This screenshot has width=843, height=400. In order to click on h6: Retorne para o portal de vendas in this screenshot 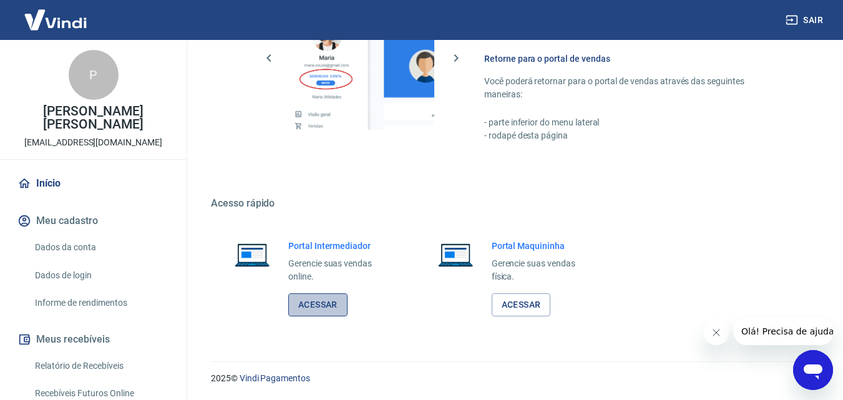, I will do `click(633, 59)`.